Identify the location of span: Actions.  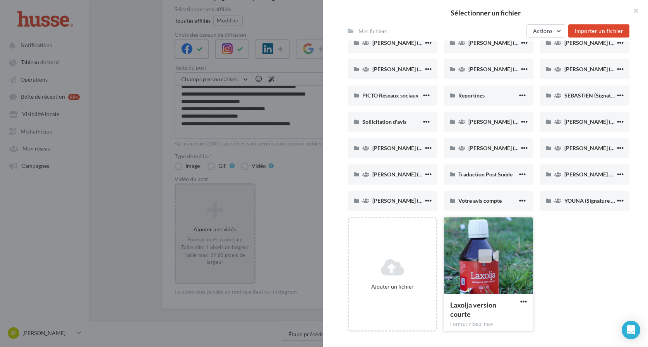
(542, 31).